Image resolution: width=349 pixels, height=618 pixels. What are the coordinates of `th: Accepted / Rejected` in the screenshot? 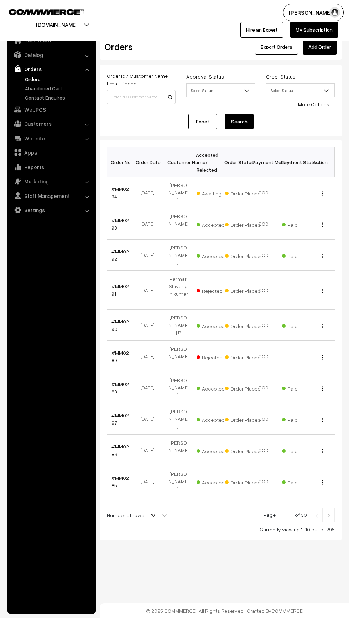 It's located at (206, 162).